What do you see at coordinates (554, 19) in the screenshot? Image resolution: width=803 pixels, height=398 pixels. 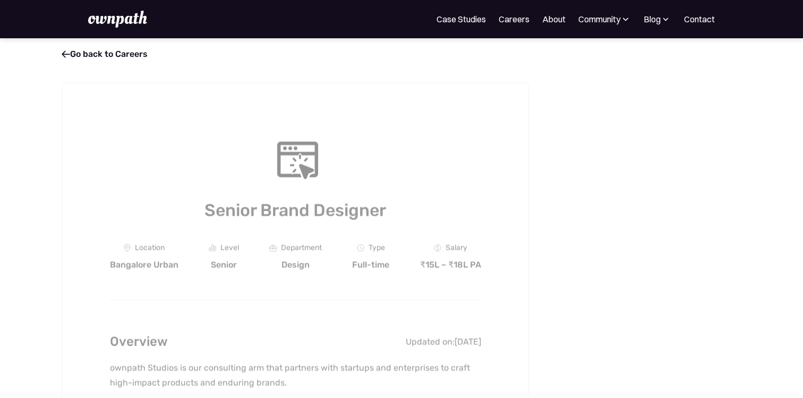 I see `a: About` at bounding box center [554, 19].